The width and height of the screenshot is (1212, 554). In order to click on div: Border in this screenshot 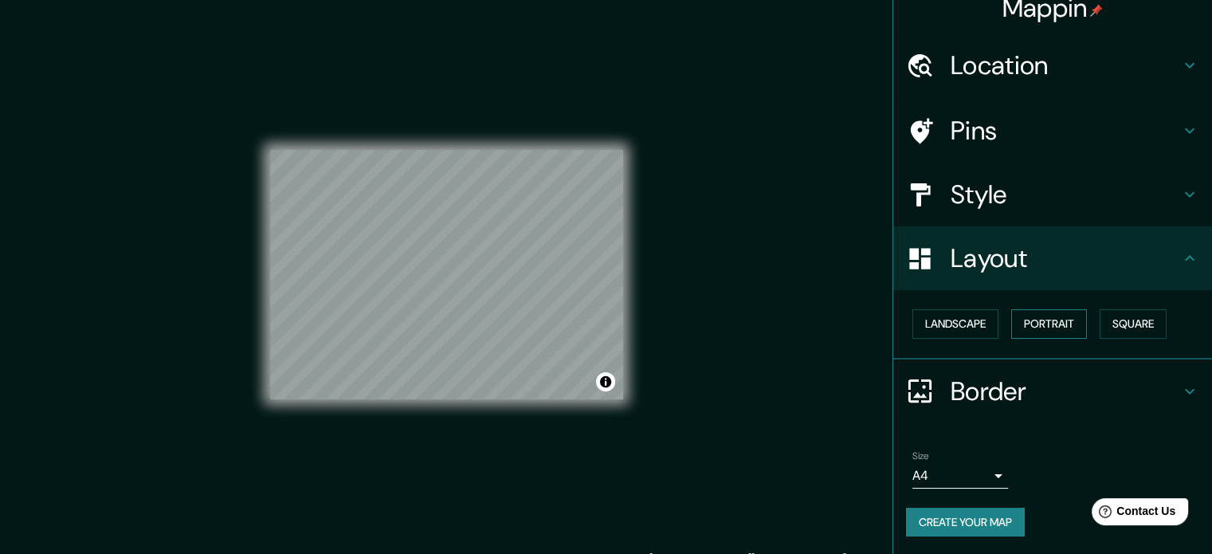, I will do `click(1053, 391)`.